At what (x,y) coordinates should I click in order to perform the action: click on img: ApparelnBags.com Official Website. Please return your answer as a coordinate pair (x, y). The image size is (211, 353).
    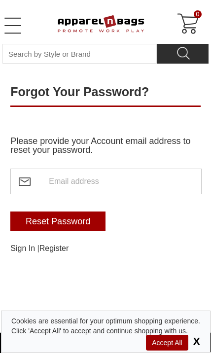
    Looking at the image, I should click on (93, 23).